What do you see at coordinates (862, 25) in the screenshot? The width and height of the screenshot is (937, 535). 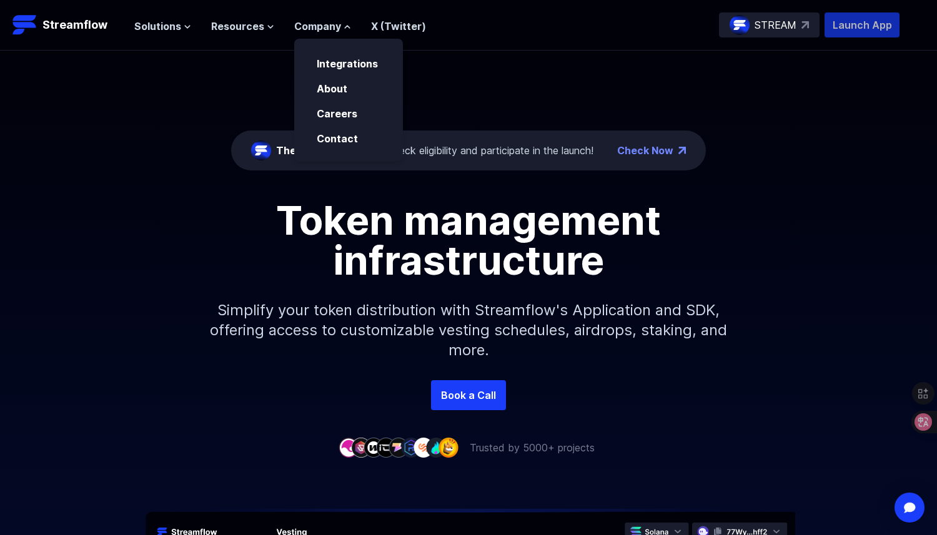 I see `p: Launch App` at bounding box center [862, 25].